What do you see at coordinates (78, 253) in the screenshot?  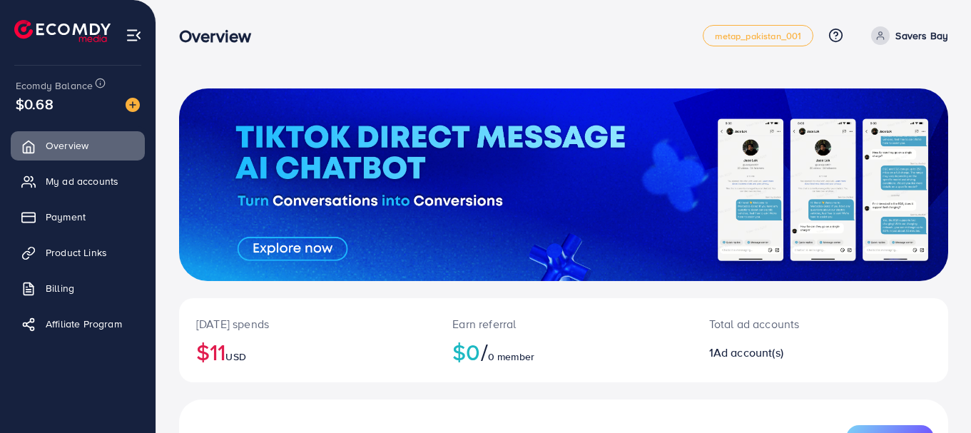 I see `a: Product Links` at bounding box center [78, 253].